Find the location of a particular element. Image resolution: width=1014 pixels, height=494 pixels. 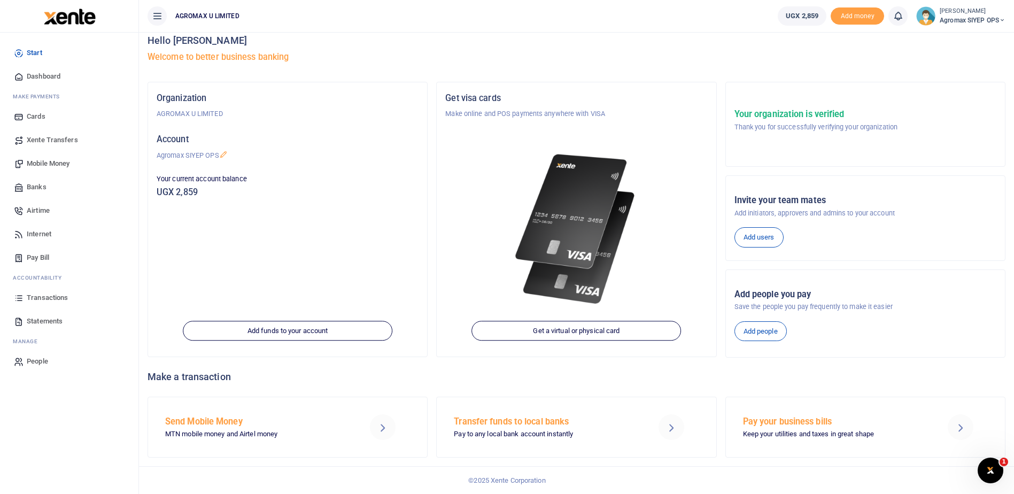

p: Agromax SIYEP OPS is located at coordinates (288, 156).